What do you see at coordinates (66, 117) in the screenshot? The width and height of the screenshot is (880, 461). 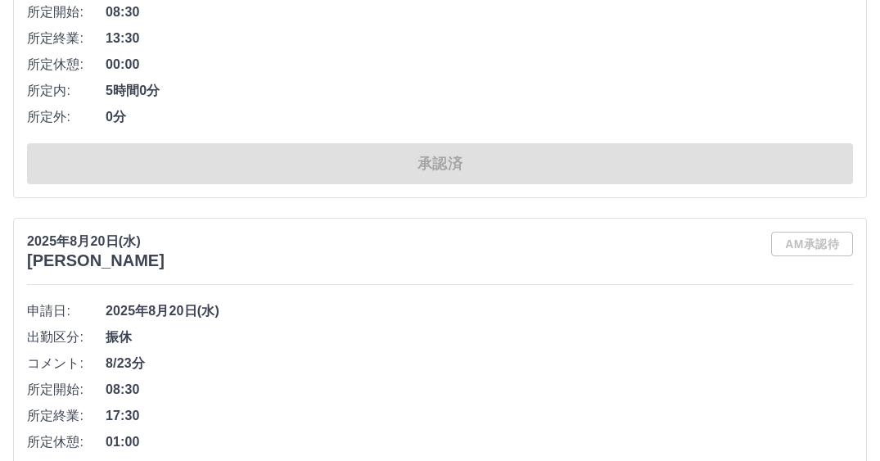 I see `span: 所定外:` at bounding box center [66, 117].